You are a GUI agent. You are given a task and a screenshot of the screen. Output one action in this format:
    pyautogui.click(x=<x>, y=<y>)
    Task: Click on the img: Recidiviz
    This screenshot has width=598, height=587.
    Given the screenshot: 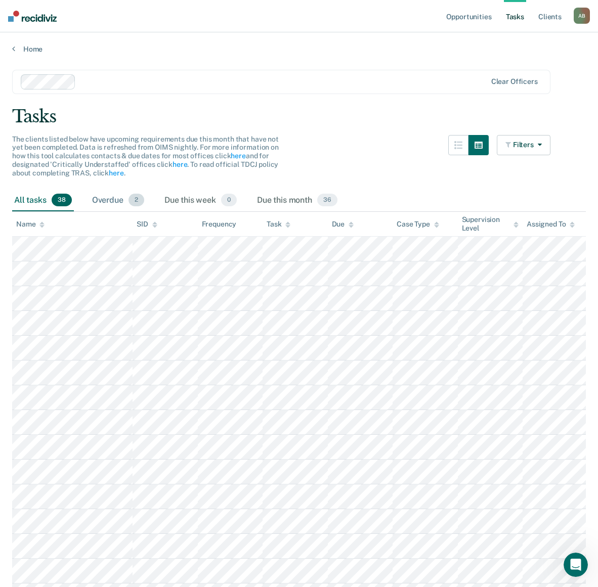 What is the action you would take?
    pyautogui.click(x=32, y=16)
    